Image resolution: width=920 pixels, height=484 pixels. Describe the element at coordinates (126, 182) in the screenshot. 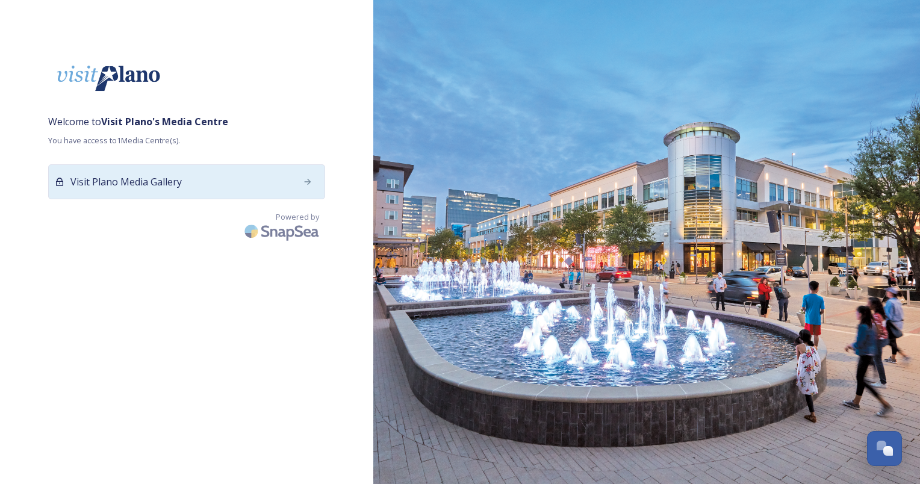

I see `span: Visit Plano Media Gallery` at that location.